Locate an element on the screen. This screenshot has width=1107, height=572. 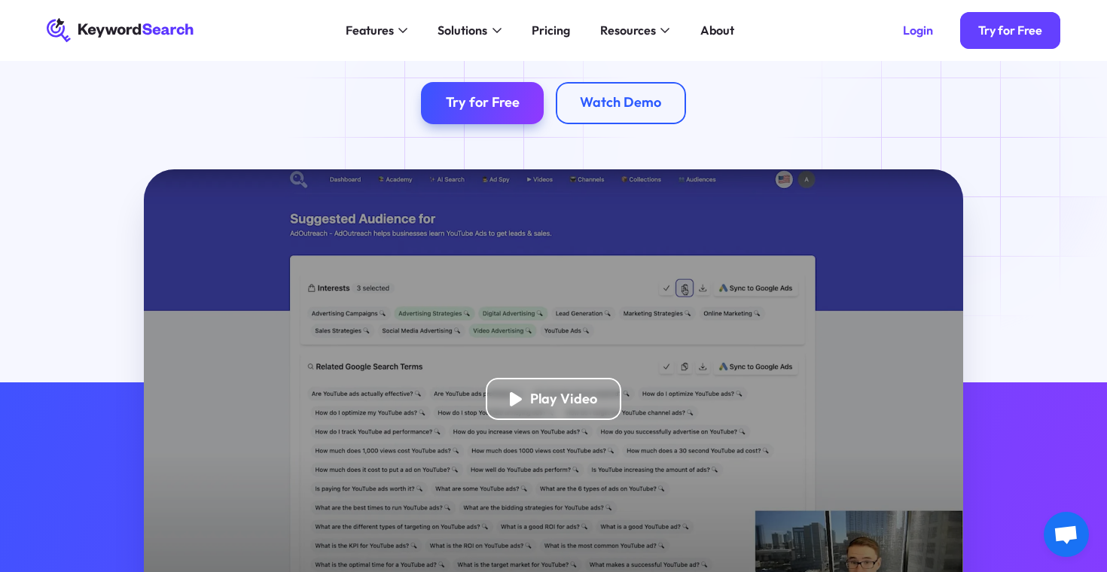
a: Login is located at coordinates (917, 30).